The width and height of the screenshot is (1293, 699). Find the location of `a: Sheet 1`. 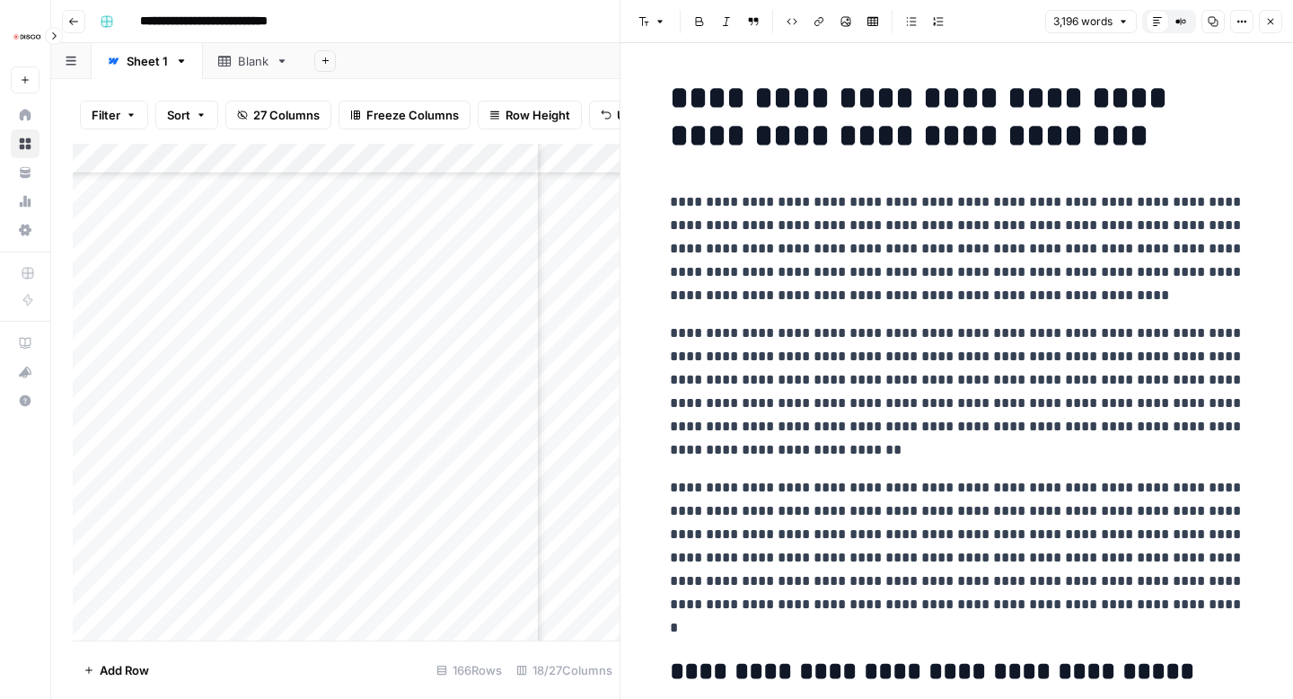

a: Sheet 1 is located at coordinates (147, 61).